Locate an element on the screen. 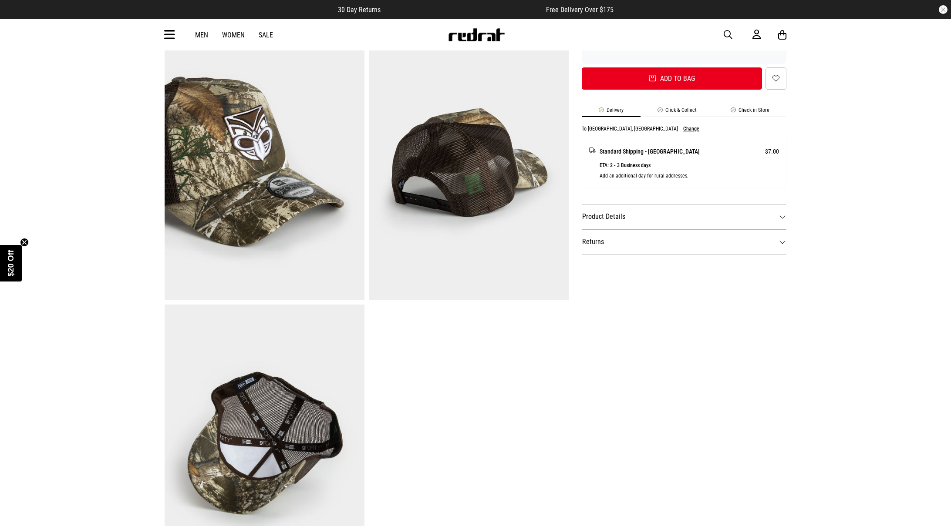 This screenshot has height=526, width=951. li: Delivery is located at coordinates (611, 112).